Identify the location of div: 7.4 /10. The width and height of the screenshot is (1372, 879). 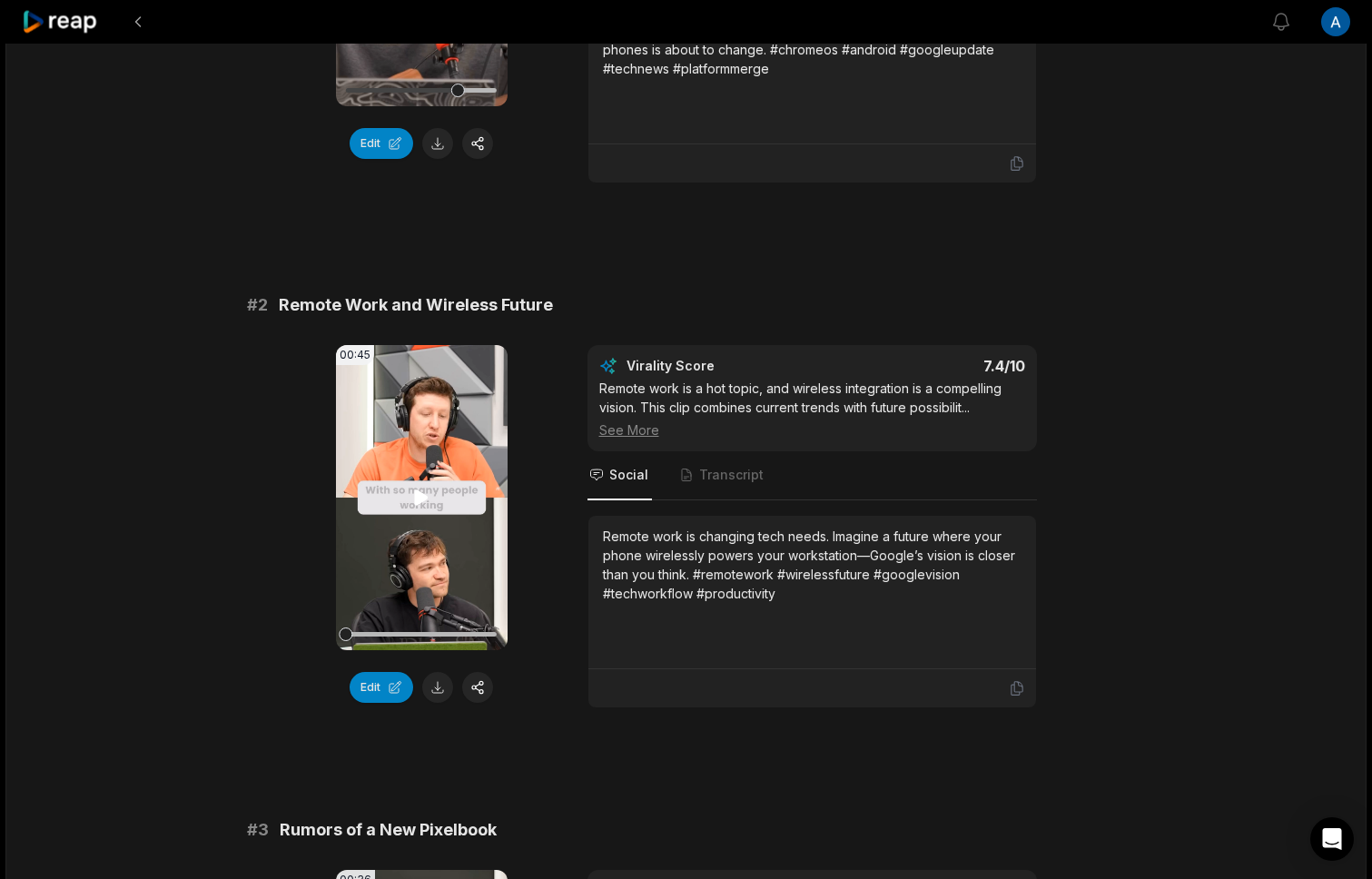
(927, 366).